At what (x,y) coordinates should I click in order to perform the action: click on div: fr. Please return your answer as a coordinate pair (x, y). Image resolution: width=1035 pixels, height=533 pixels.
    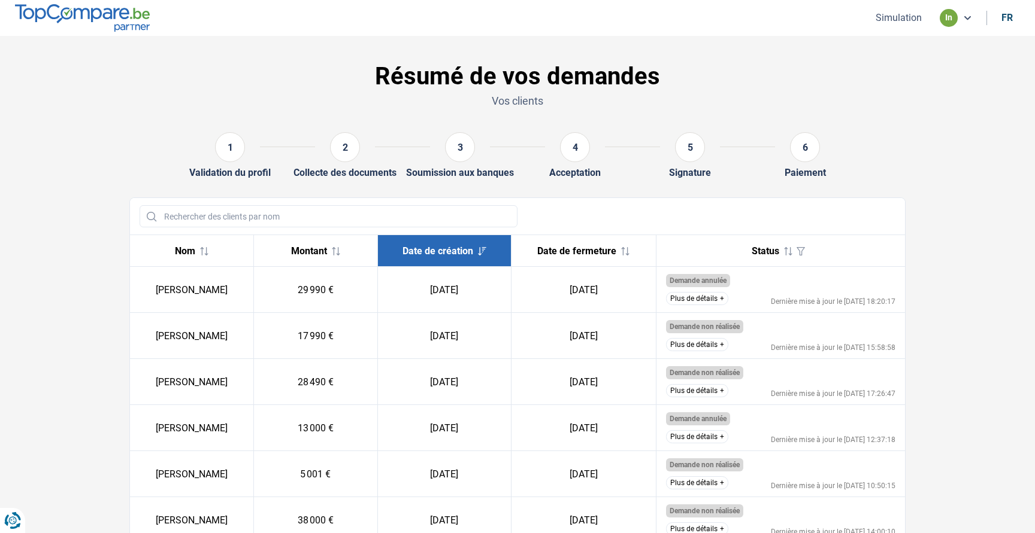
    Looking at the image, I should click on (1006, 17).